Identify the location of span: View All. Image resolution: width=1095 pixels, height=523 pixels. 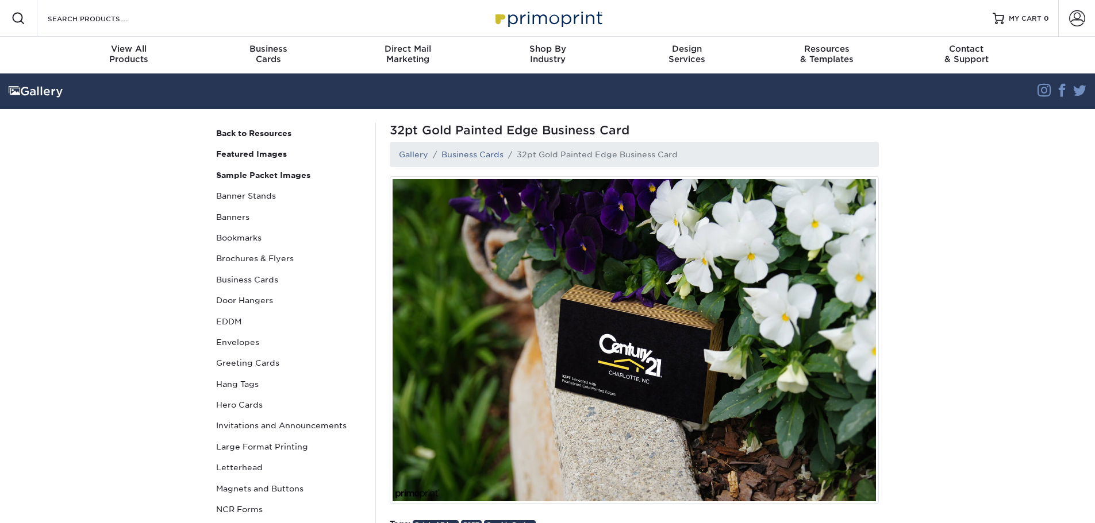
(129, 49).